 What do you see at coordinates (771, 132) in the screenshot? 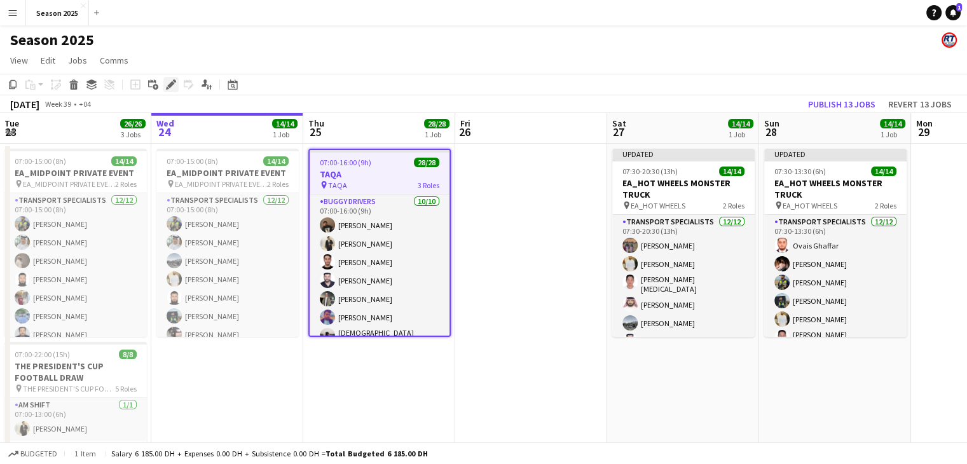
I see `span: 28` at bounding box center [771, 132].